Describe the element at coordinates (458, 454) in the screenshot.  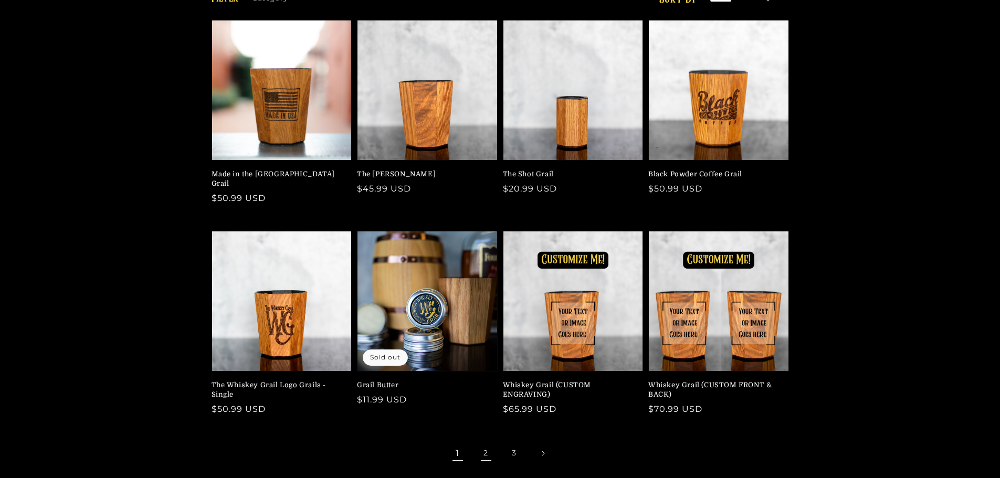
I see `span: Page 1` at that location.